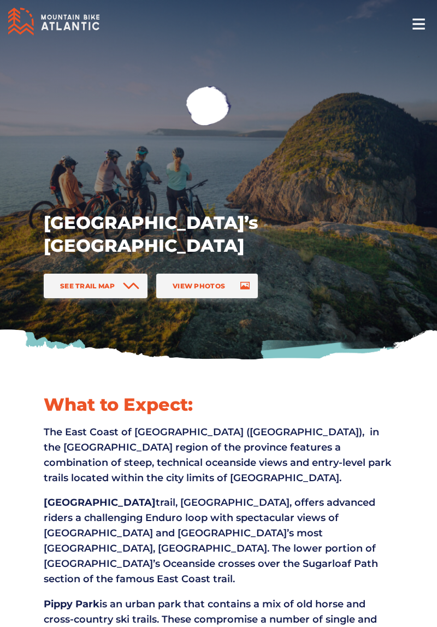 This screenshot has height=627, width=437. Describe the element at coordinates (383, 24) in the screenshot. I see `ion-icon: search` at that location.